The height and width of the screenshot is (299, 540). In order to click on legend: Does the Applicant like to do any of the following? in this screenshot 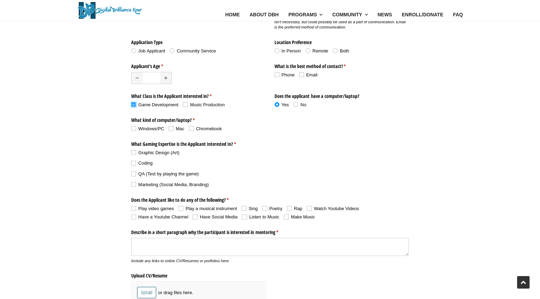, I will do `click(270, 199)`.